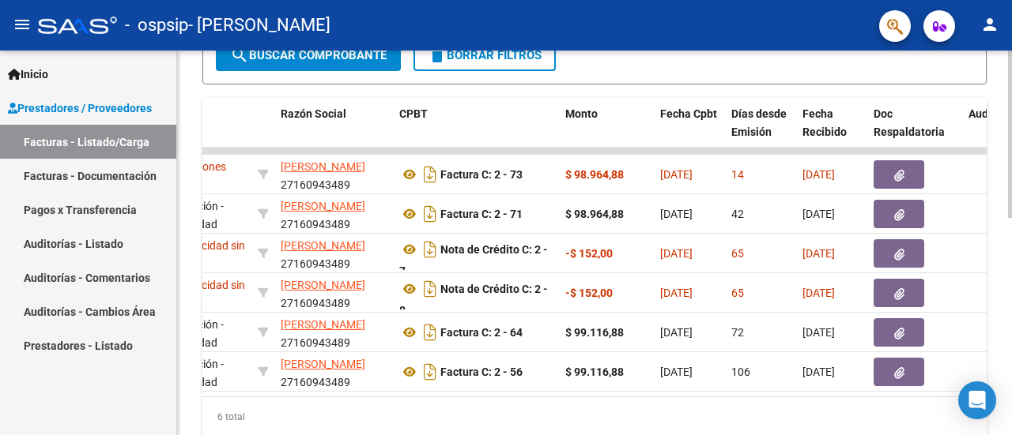  Describe the element at coordinates (239, 55) in the screenshot. I see `mat-icon: search` at that location.